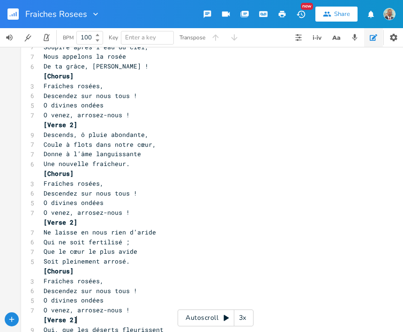 The image size is (403, 332). What do you see at coordinates (90, 251) in the screenshot?
I see `span: Que le cœur le plus avide` at bounding box center [90, 251].